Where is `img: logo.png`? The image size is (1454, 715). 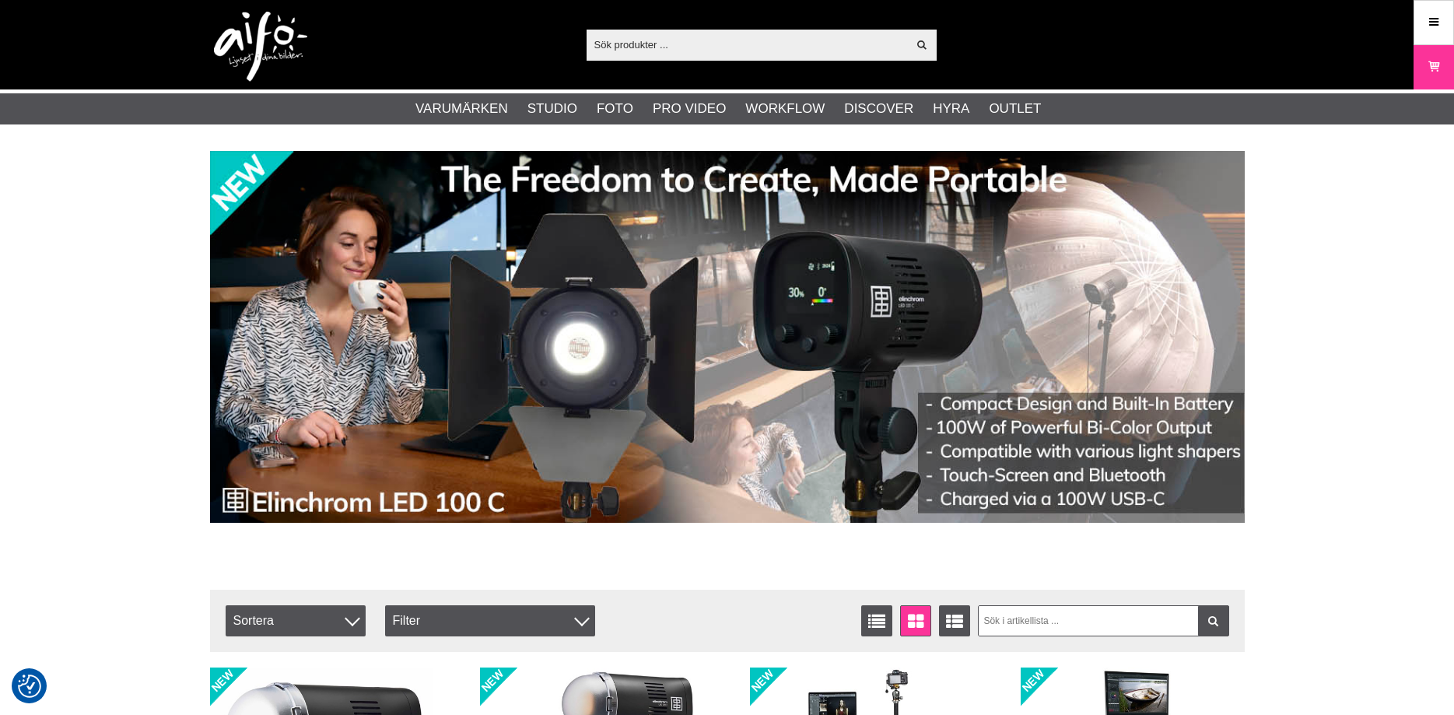 img: logo.png is located at coordinates (261, 47).